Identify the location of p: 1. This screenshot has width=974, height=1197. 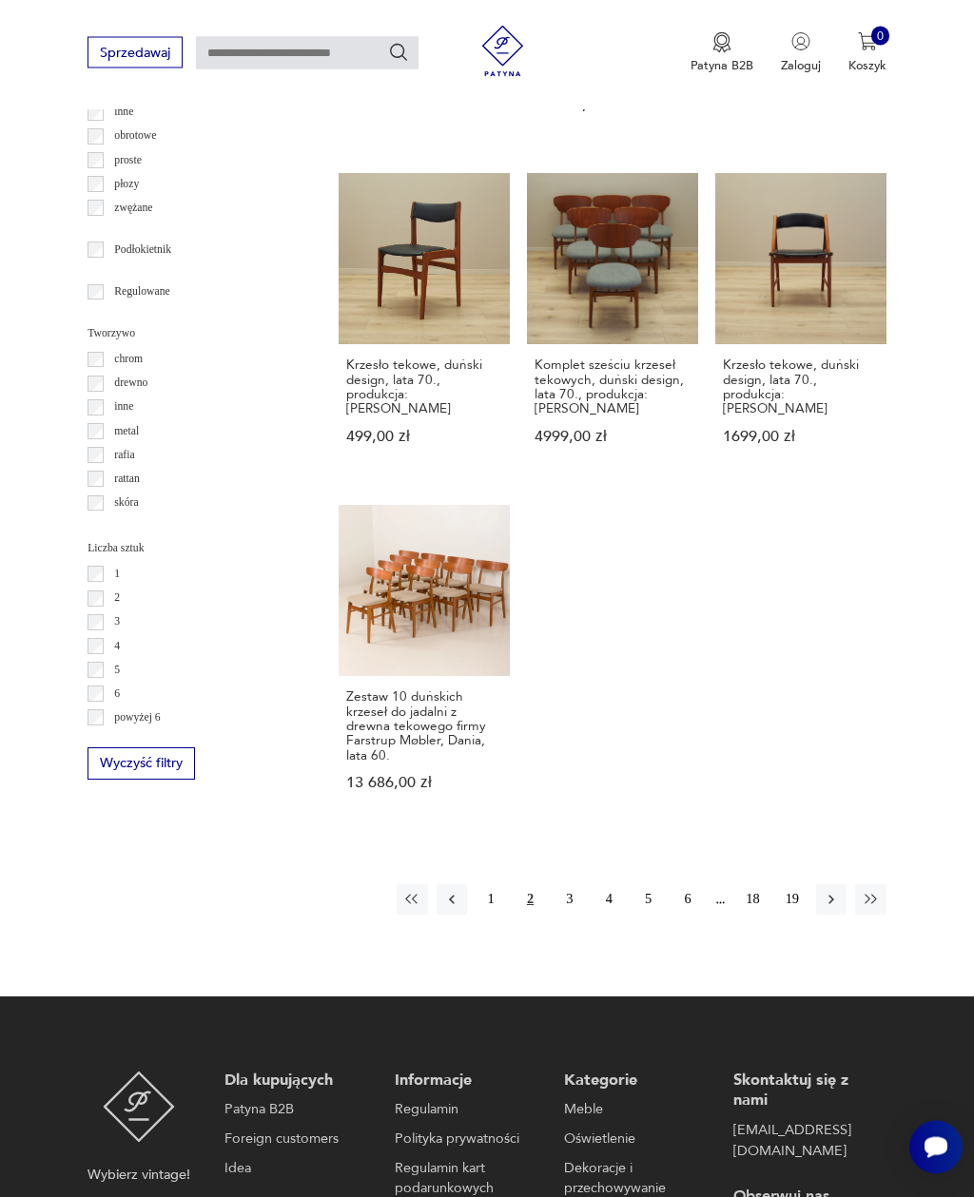
(117, 575).